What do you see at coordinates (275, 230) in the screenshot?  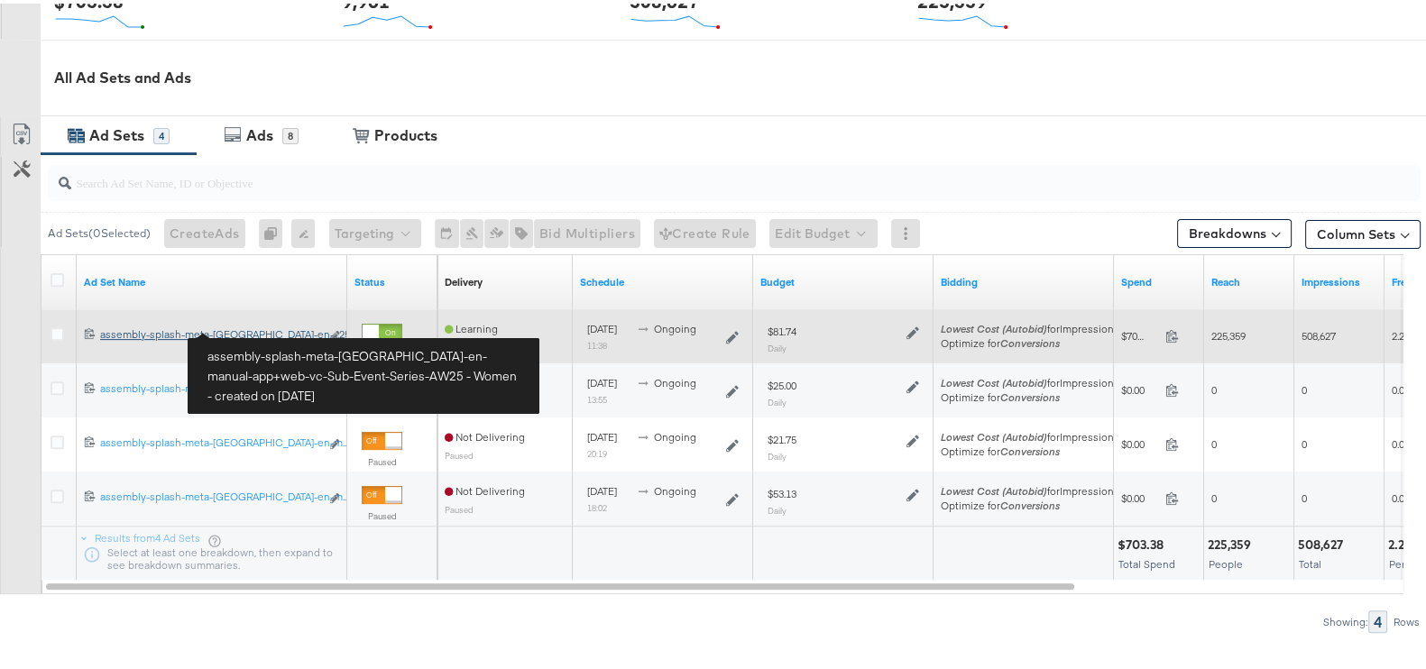 I see `div: 0` at bounding box center [275, 230].